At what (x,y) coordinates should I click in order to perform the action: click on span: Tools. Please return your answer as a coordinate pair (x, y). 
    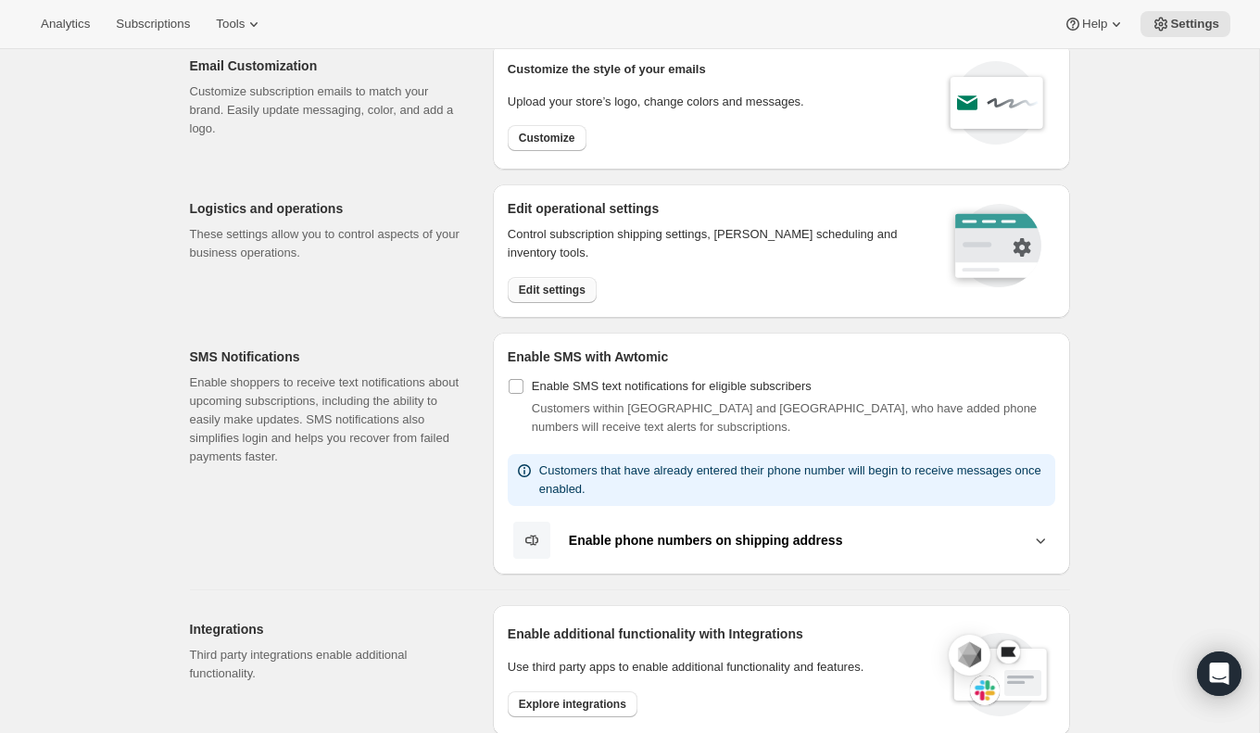
    Looking at the image, I should click on (230, 24).